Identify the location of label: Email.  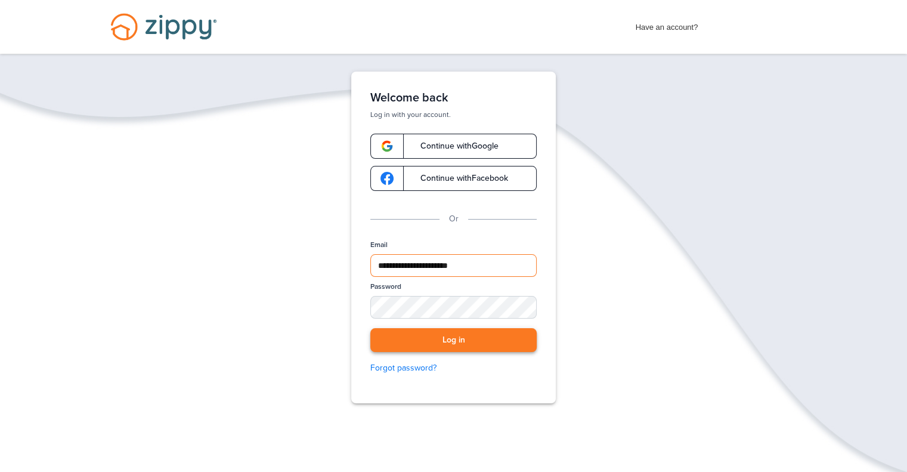
(379, 244).